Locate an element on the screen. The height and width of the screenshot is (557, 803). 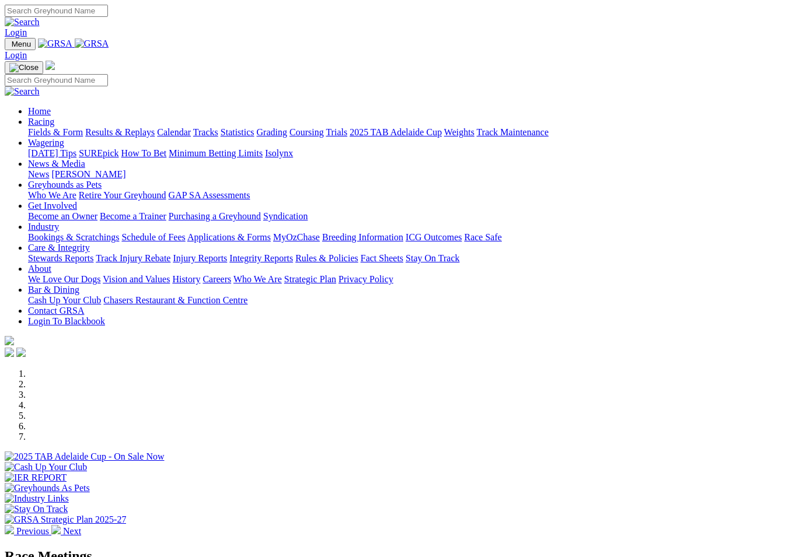
div: News & Media is located at coordinates (413, 175).